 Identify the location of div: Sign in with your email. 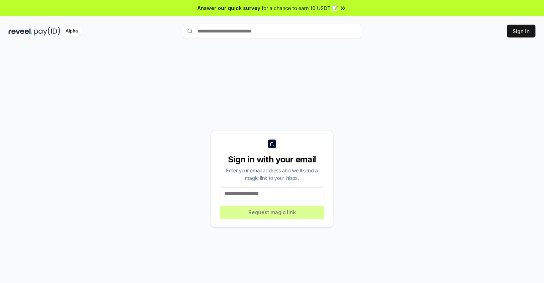
(272, 159).